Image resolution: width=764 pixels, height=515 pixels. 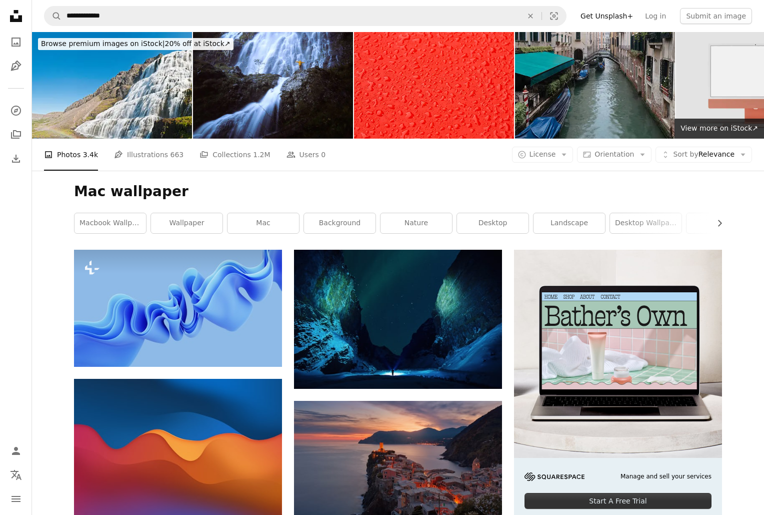 I want to click on a: Illustrations 663, so click(x=149, y=155).